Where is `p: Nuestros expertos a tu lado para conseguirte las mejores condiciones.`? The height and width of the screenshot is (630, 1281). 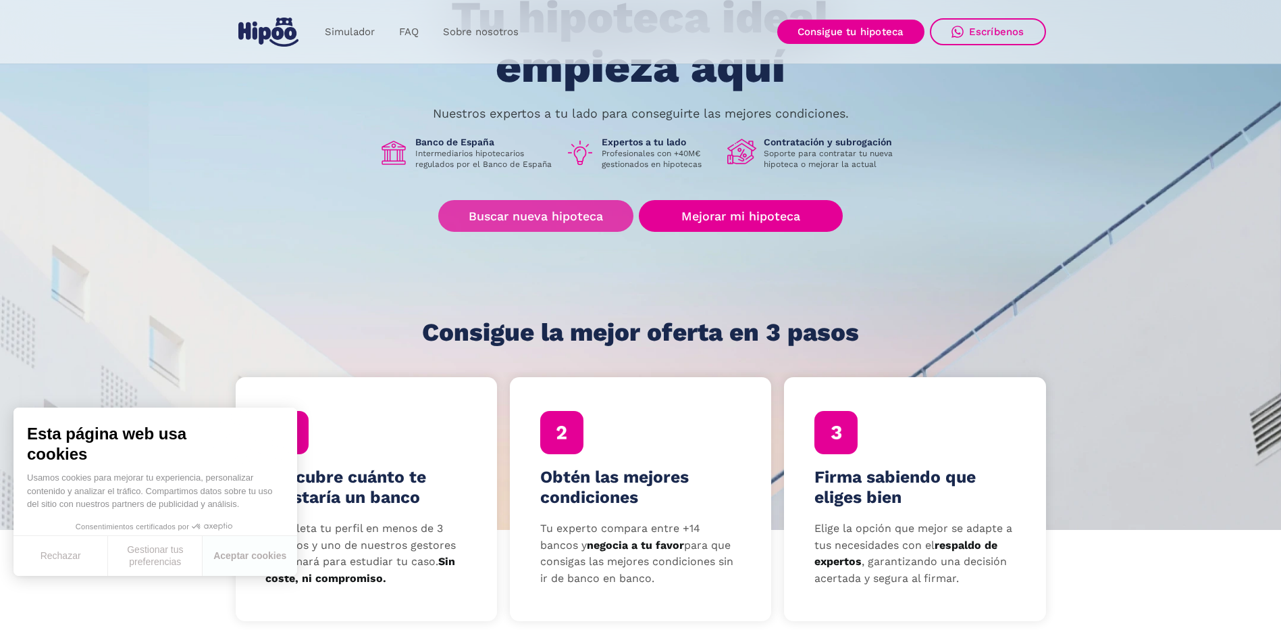 p: Nuestros expertos a tu lado para conseguirte las mejores condiciones. is located at coordinates (641, 113).